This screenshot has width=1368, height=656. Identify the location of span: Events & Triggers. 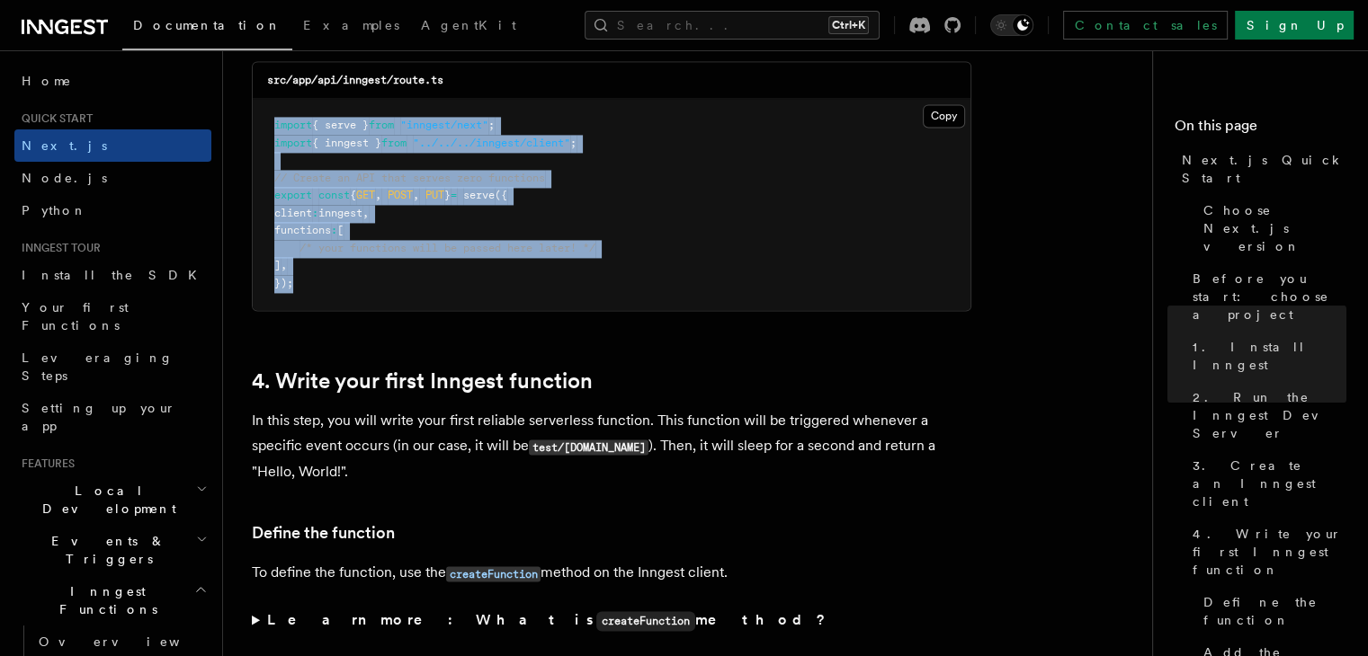
(105, 550).